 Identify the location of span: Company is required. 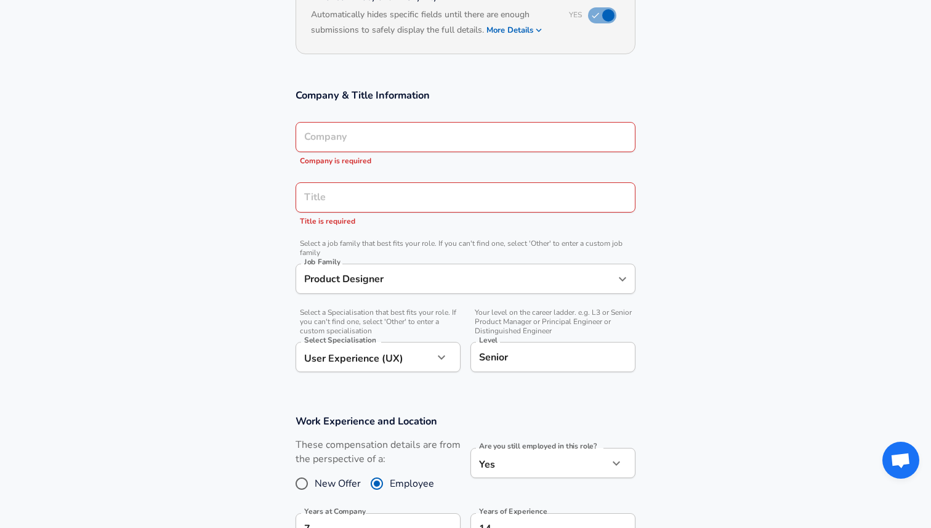
(336, 161).